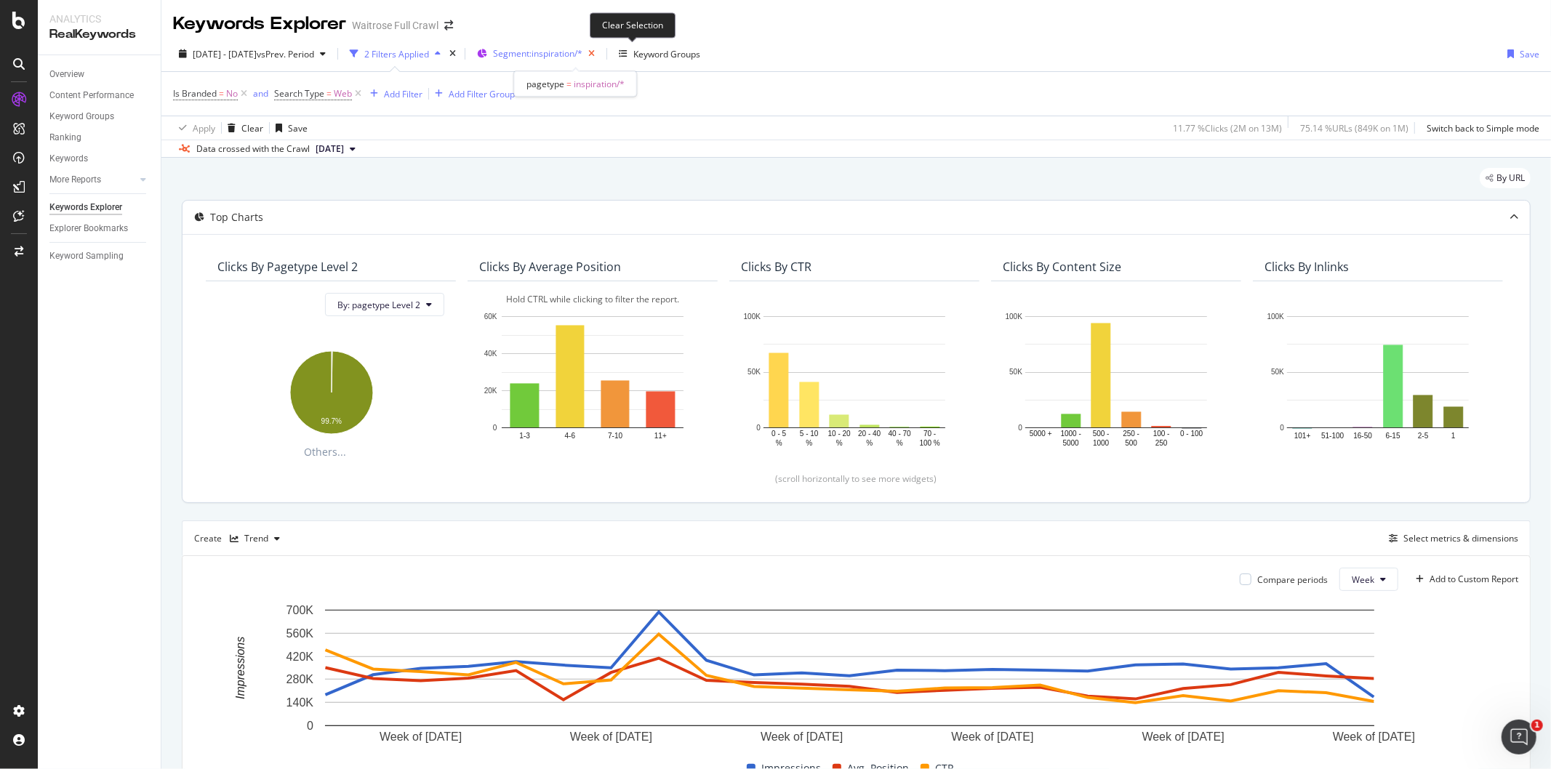 The image size is (1551, 769). Describe the element at coordinates (491, 353) in the screenshot. I see `text: 40K` at that location.